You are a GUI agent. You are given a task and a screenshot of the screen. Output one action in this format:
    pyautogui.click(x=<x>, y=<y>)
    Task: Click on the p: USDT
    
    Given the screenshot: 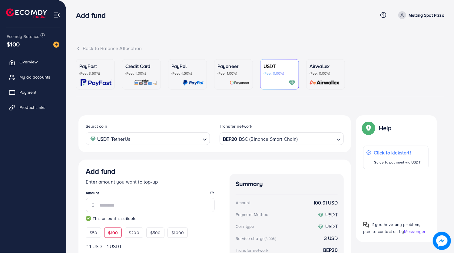 What is the action you would take?
    pyautogui.click(x=280, y=66)
    